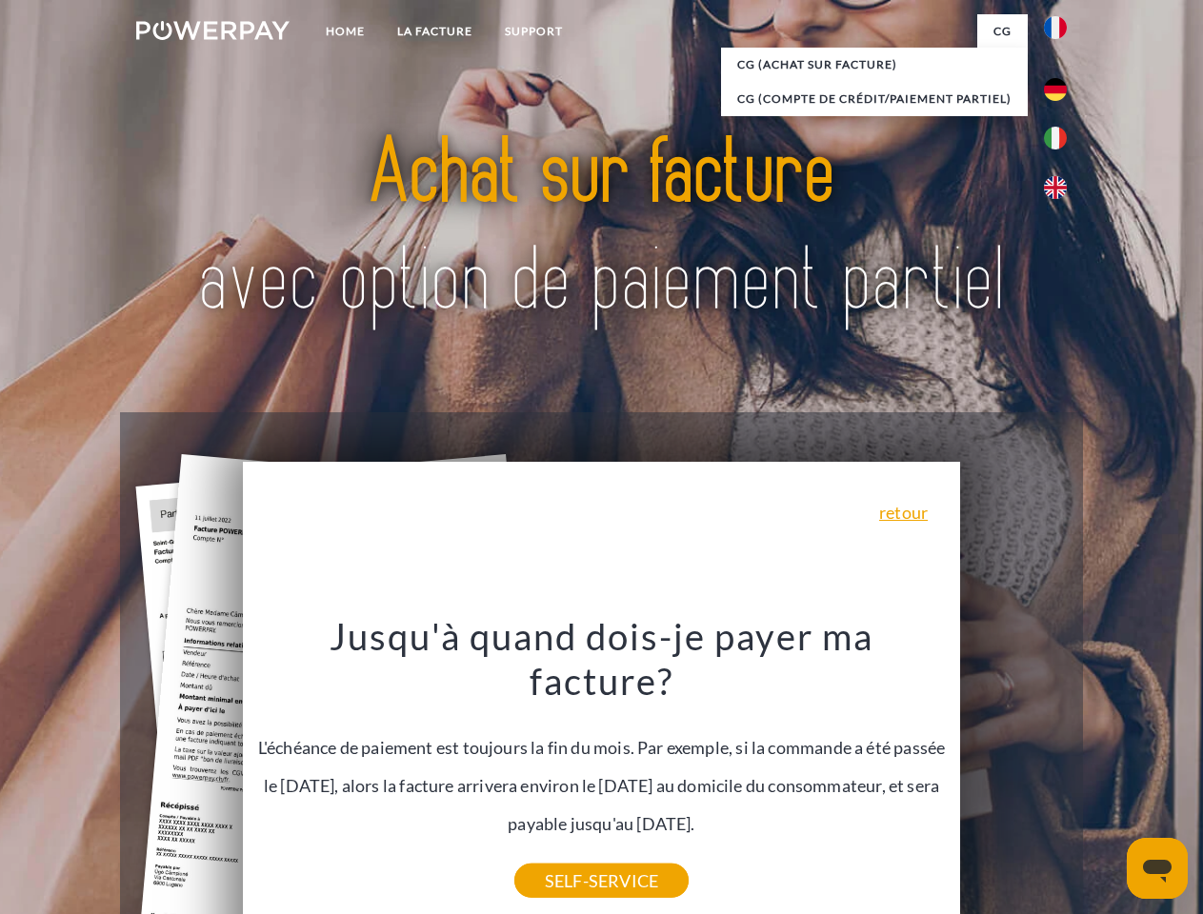 This screenshot has width=1203, height=914. I want to click on a: retour, so click(903, 512).